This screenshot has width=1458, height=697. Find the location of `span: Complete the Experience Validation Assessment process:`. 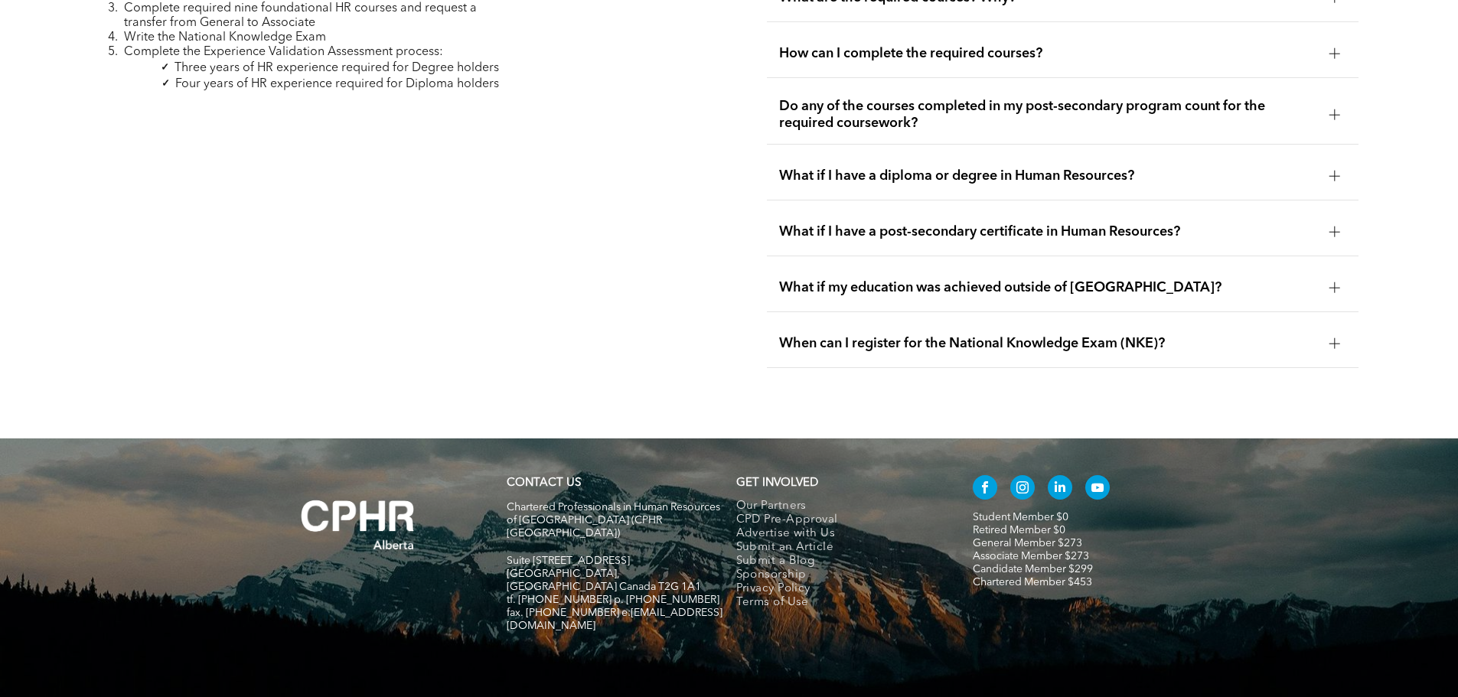

span: Complete the Experience Validation Assessment process: is located at coordinates (283, 52).